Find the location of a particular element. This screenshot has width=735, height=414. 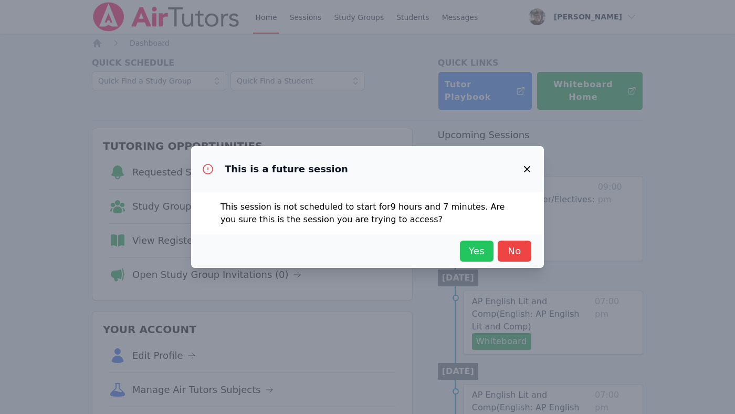

p: This session is not scheduled to start for 9 hours and 7 minutes . Are you sure this is the sessi... is located at coordinates (368, 213).